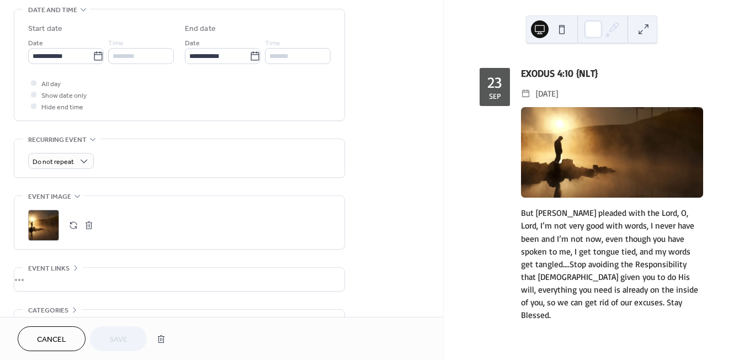 This screenshot has height=360, width=739. What do you see at coordinates (495, 82) in the screenshot?
I see `div: 23` at bounding box center [495, 82].